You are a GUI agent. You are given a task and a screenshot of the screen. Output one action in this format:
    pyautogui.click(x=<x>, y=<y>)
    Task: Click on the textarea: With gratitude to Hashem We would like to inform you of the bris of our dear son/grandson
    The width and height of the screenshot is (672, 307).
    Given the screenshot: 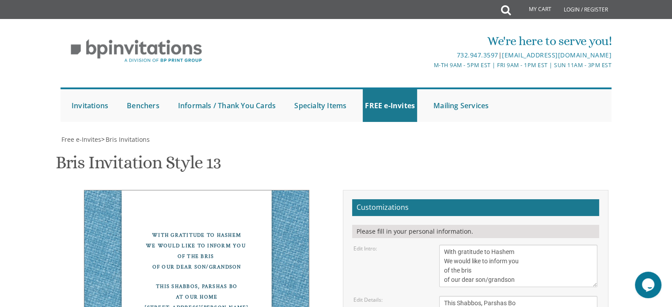 What is the action you would take?
    pyautogui.click(x=518, y=266)
    